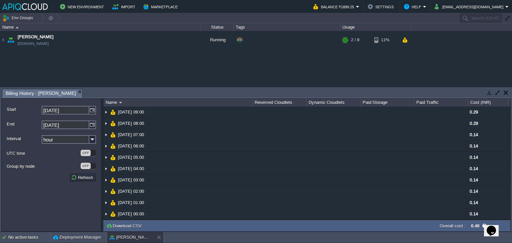 Image resolution: width=512 pixels, height=243 pixels. I want to click on div: Status, so click(217, 27).